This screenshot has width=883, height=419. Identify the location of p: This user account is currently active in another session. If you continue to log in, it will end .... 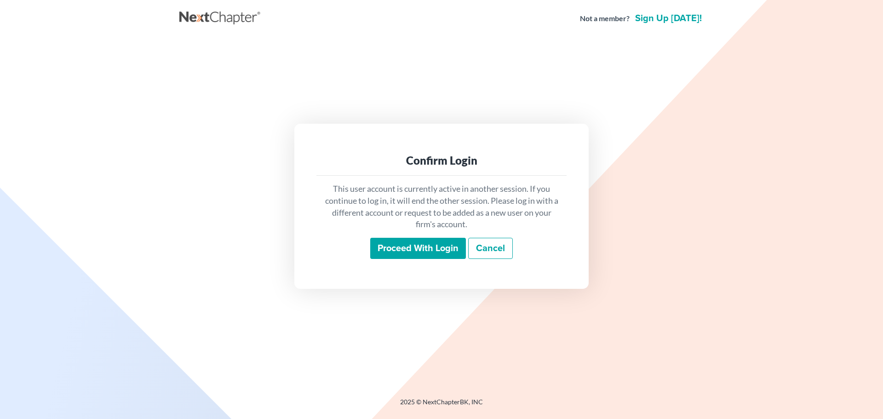
(442, 207).